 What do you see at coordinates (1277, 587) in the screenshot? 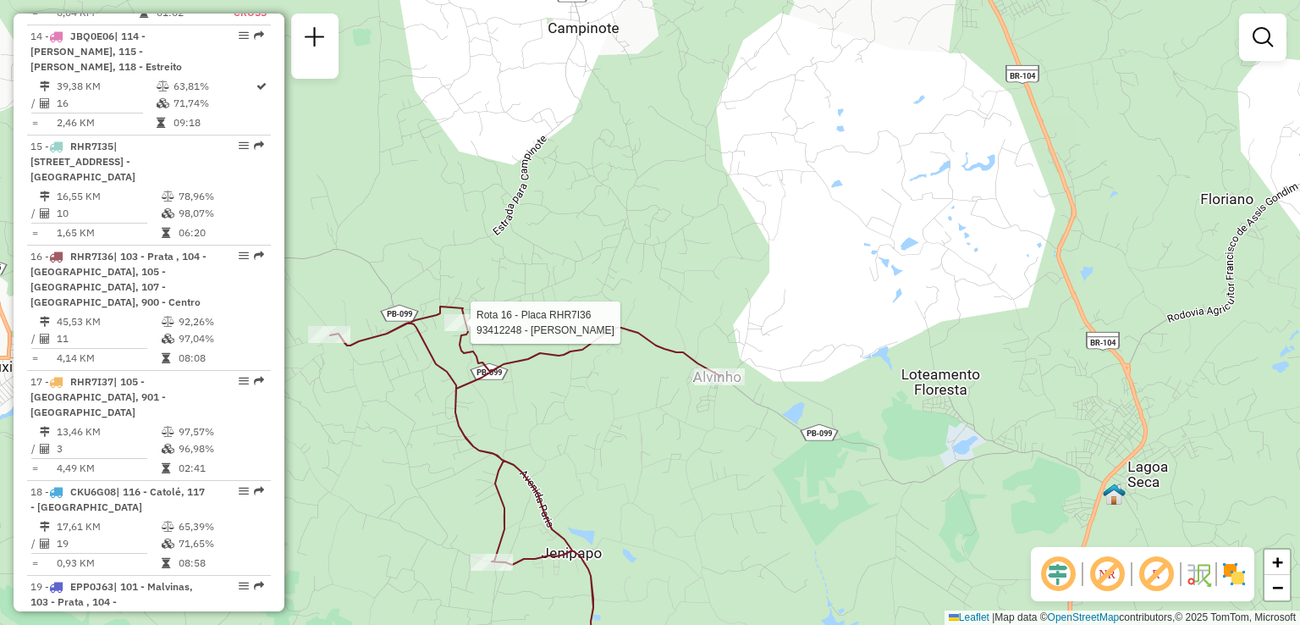
I see `a: Zoom out` at bounding box center [1277, 587].